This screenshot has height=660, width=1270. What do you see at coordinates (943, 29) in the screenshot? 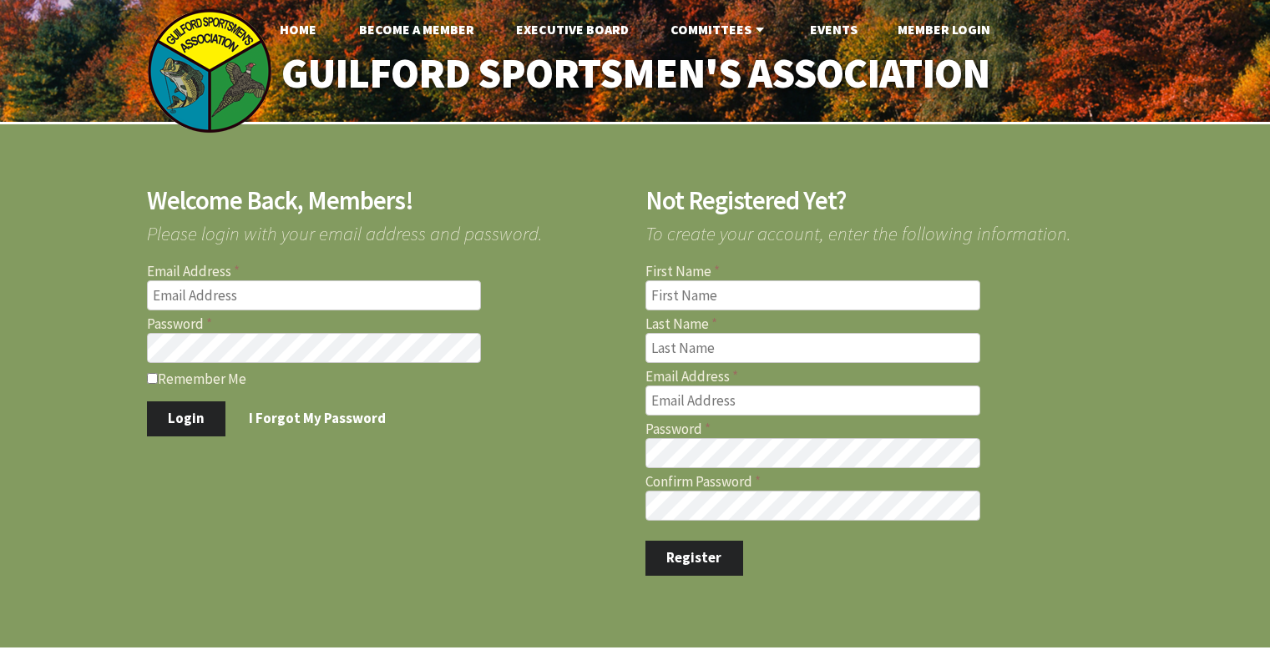
I see `a: Member Login` at bounding box center [943, 29].